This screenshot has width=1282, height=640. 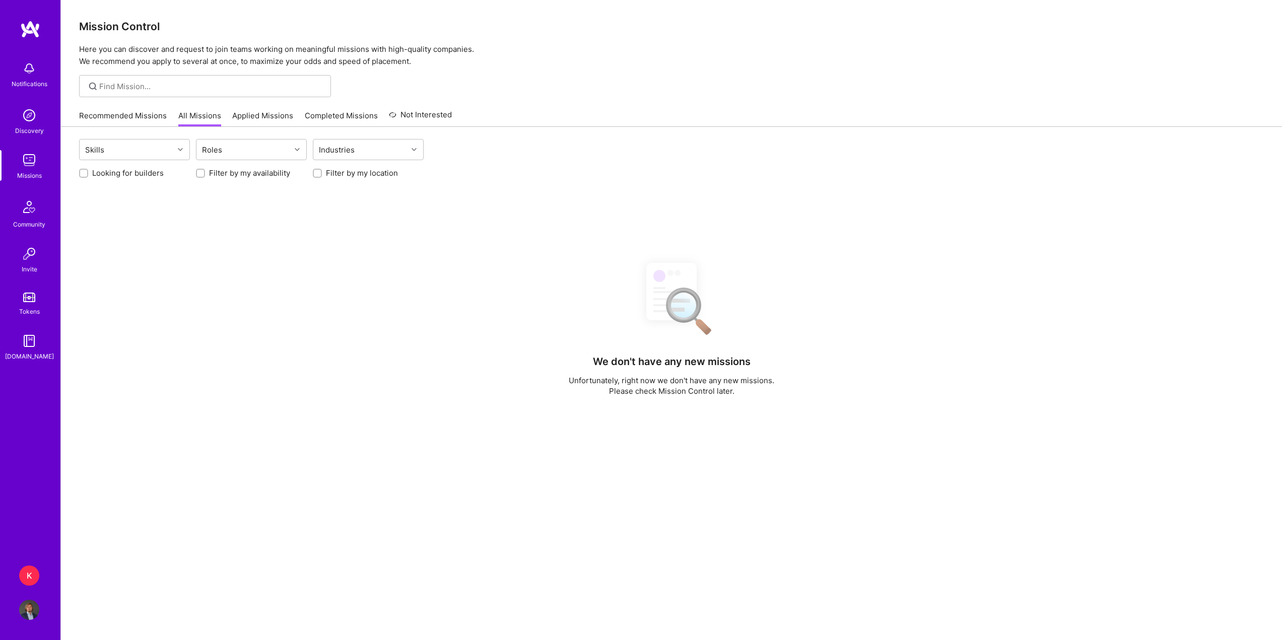 What do you see at coordinates (671, 362) in the screenshot?
I see `h4: We don't have any new missions` at bounding box center [671, 362].